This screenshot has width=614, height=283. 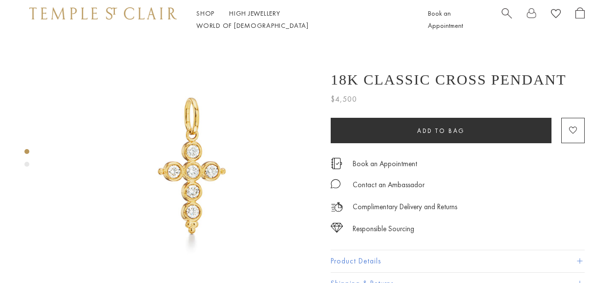 I want to click on a: ShopShop, so click(x=205, y=13).